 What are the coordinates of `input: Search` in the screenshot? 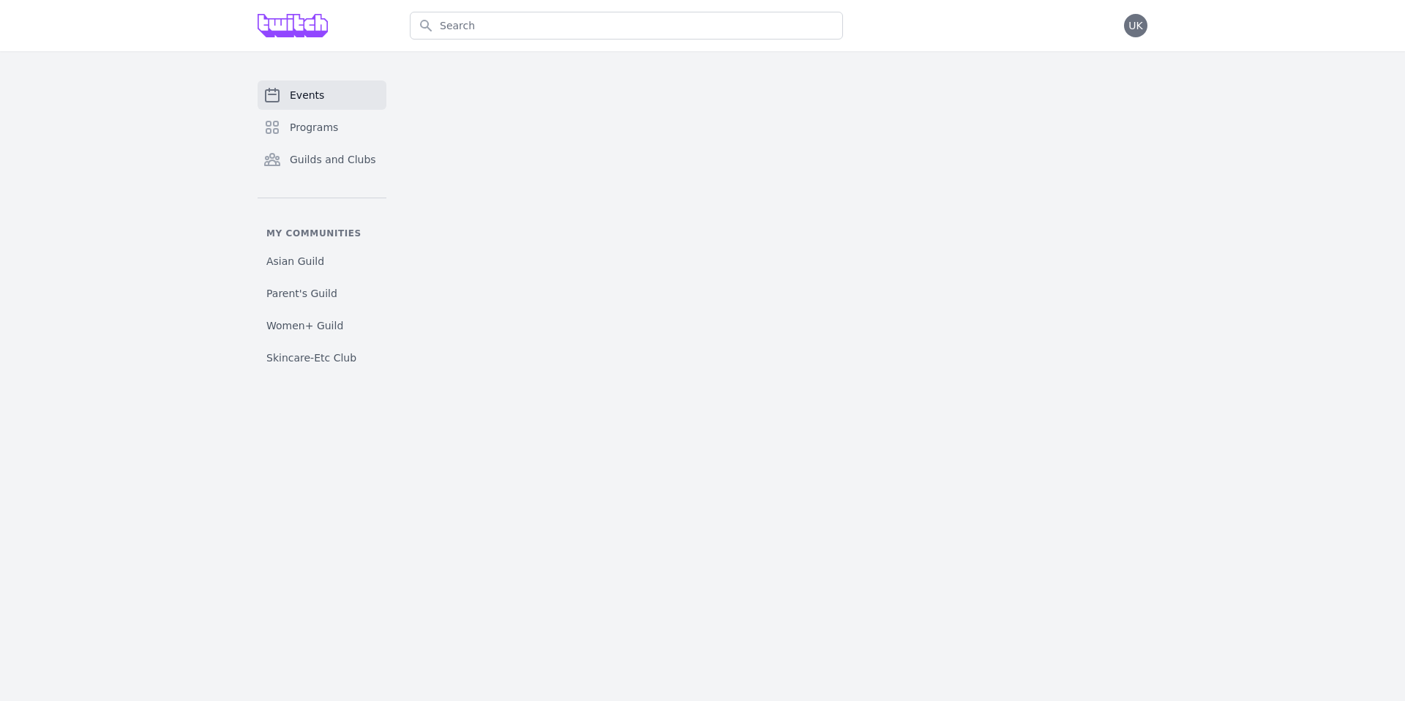 It's located at (627, 26).